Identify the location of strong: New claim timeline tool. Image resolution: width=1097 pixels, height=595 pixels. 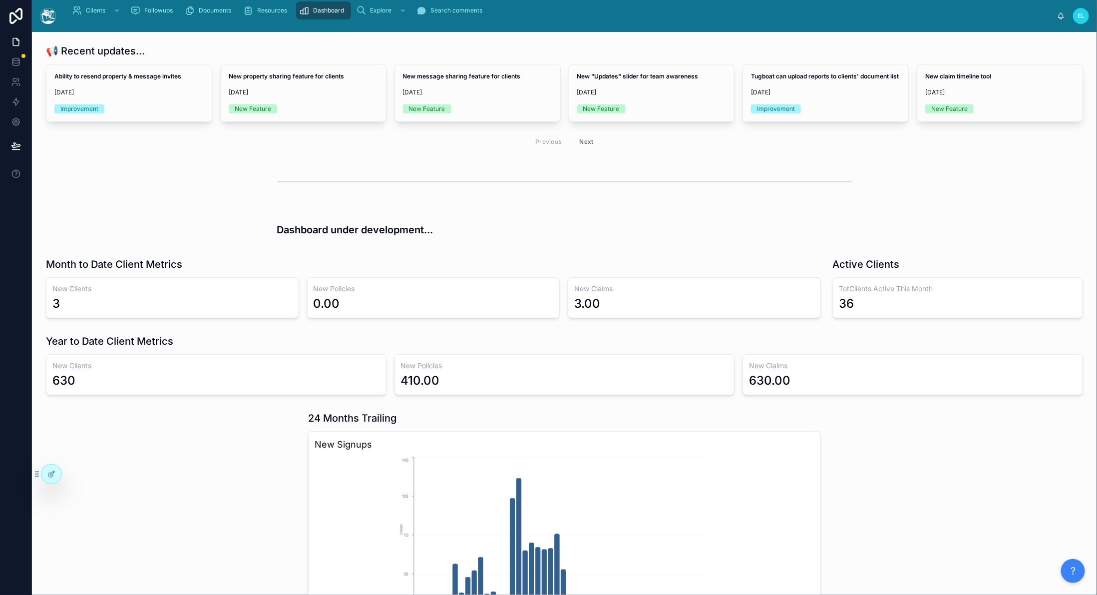
(958, 76).